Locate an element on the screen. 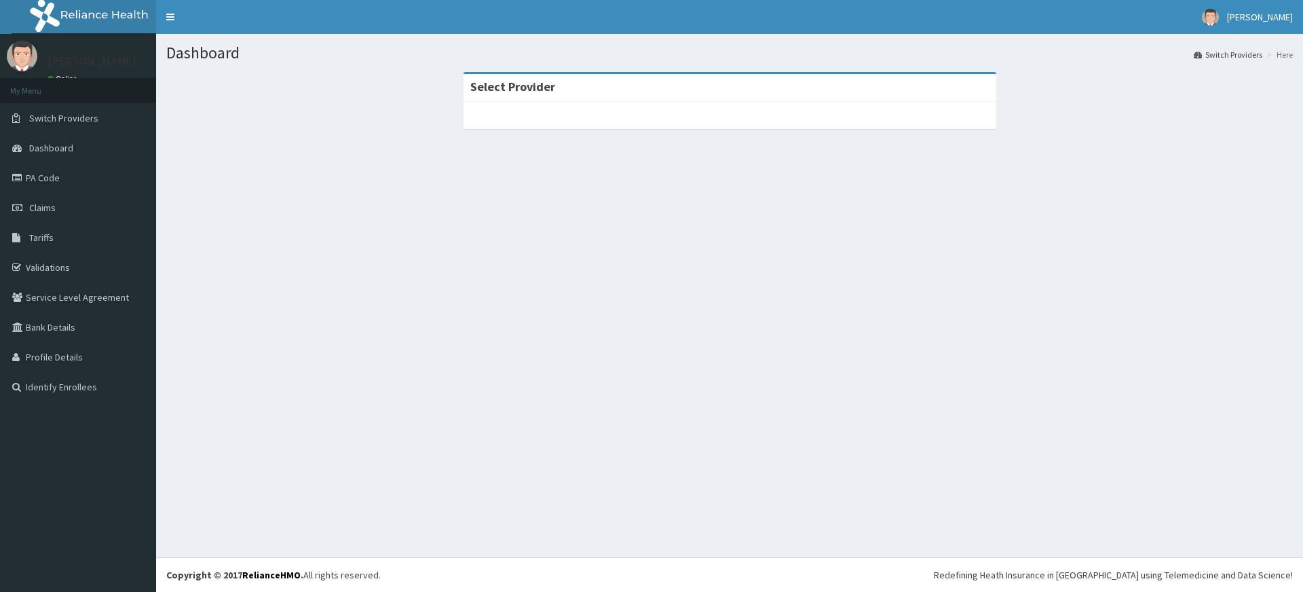 The height and width of the screenshot is (592, 1303). span: Claims is located at coordinates (42, 208).